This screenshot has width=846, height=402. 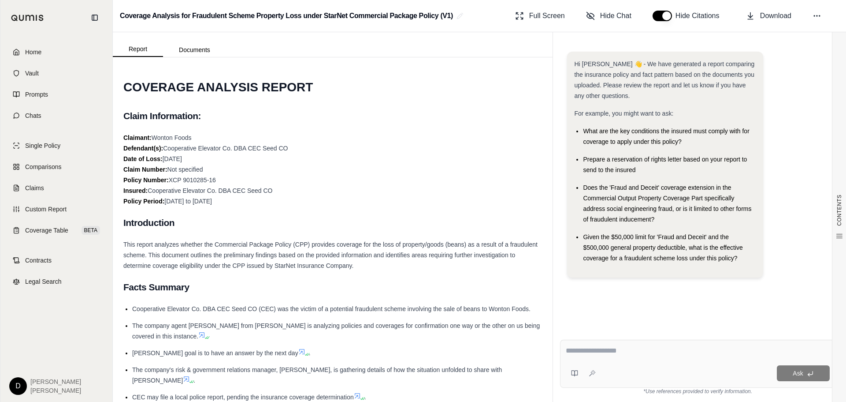 I want to click on strong: Claimant:, so click(x=138, y=138).